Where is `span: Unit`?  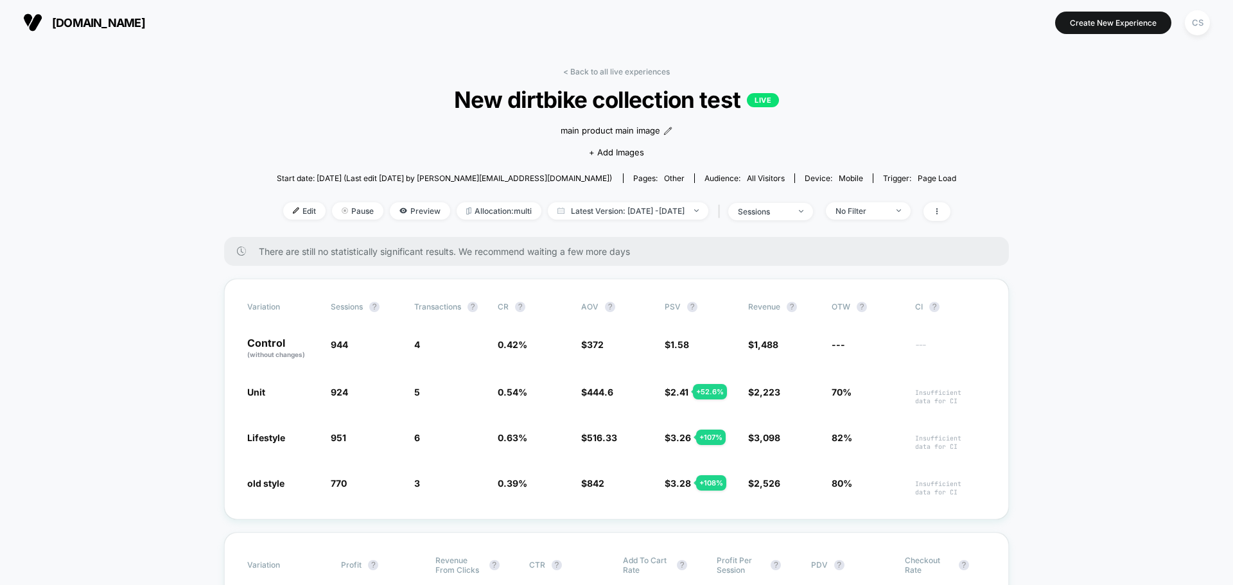
span: Unit is located at coordinates (256, 392).